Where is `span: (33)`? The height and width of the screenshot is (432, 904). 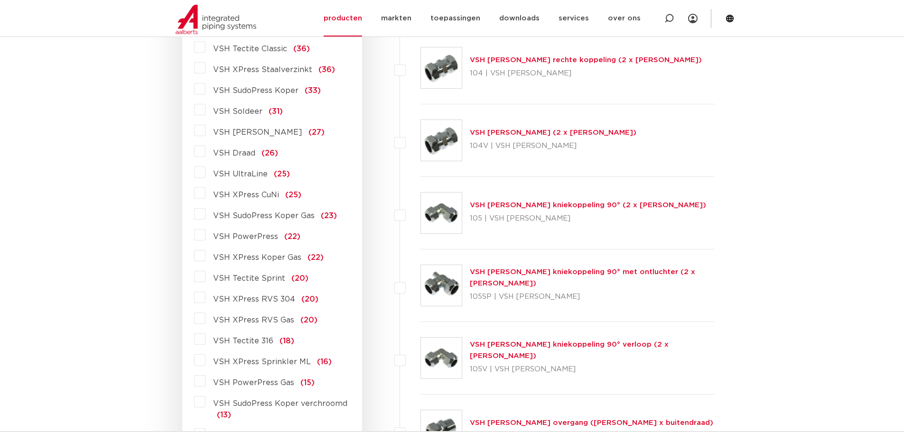 span: (33) is located at coordinates (313, 91).